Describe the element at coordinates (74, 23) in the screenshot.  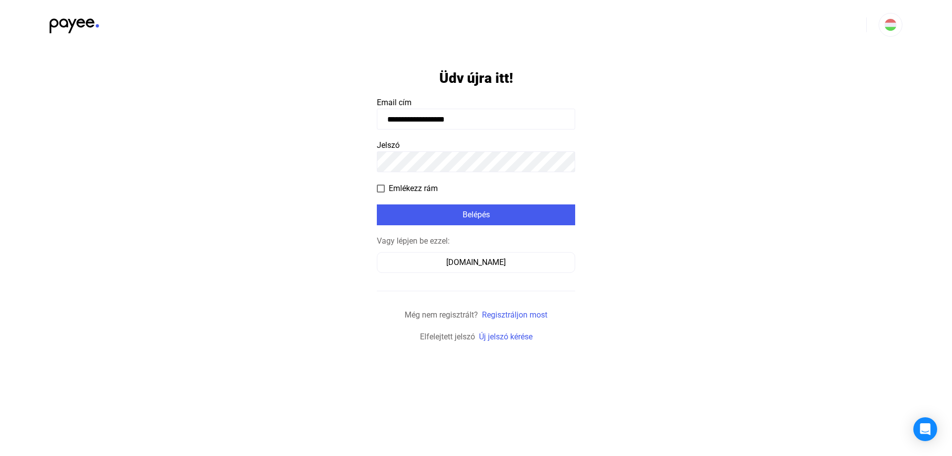
I see `img: black-payee-blue-dot.svg` at that location.